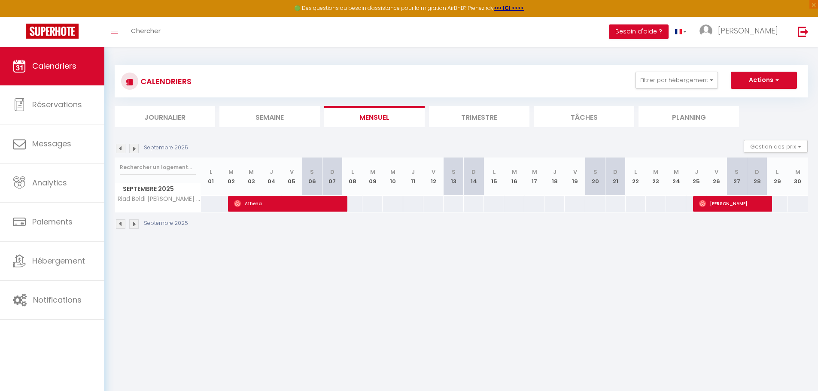  I want to click on span: Chercher, so click(146, 30).